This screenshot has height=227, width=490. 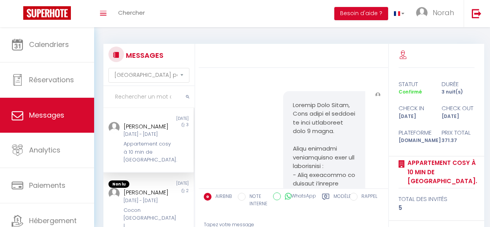 What do you see at coordinates (119, 184) in the screenshot?
I see `span: Non lu` at bounding box center [119, 184].